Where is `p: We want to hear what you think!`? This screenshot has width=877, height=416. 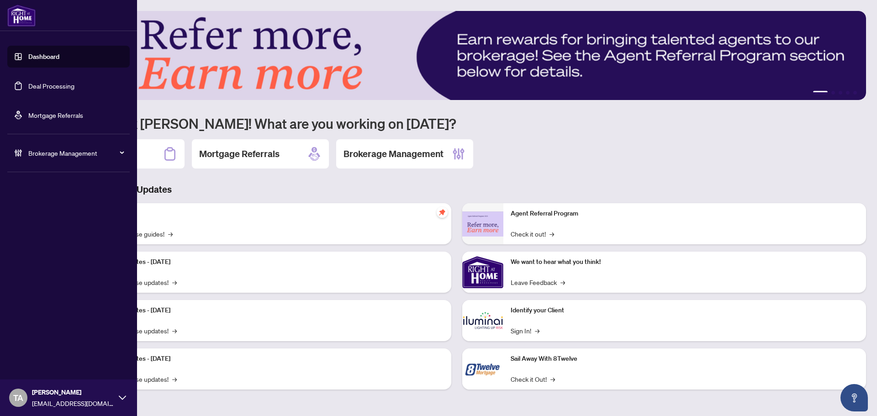 p: We want to hear what you think! is located at coordinates (685, 262).